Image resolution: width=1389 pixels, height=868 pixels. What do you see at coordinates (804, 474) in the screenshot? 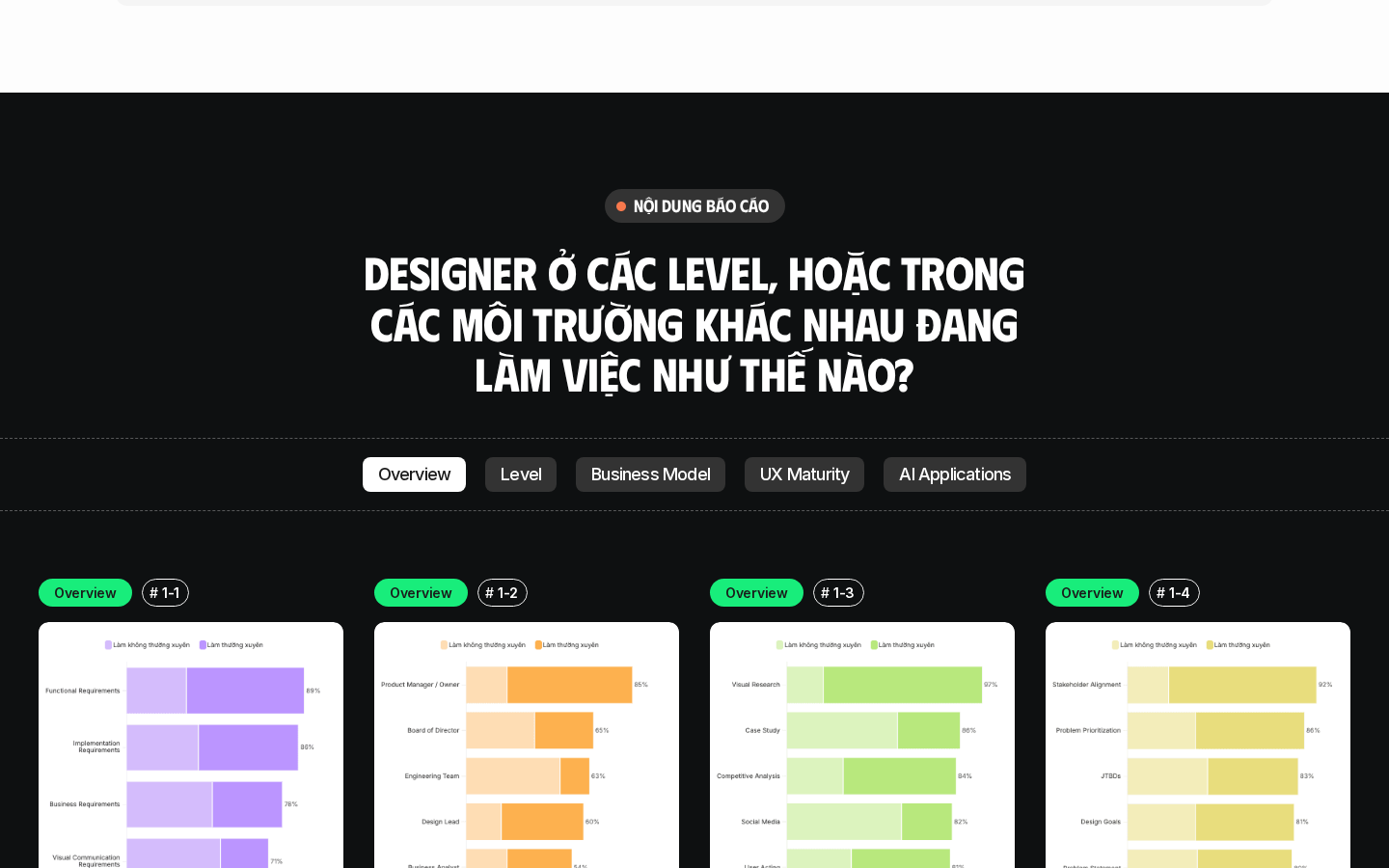
I see `p: UX Maturity` at bounding box center [804, 474].